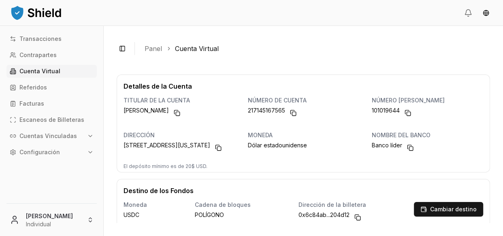 The height and width of the screenshot is (236, 503). What do you see at coordinates (131, 215) in the screenshot?
I see `font: USDC` at bounding box center [131, 215].